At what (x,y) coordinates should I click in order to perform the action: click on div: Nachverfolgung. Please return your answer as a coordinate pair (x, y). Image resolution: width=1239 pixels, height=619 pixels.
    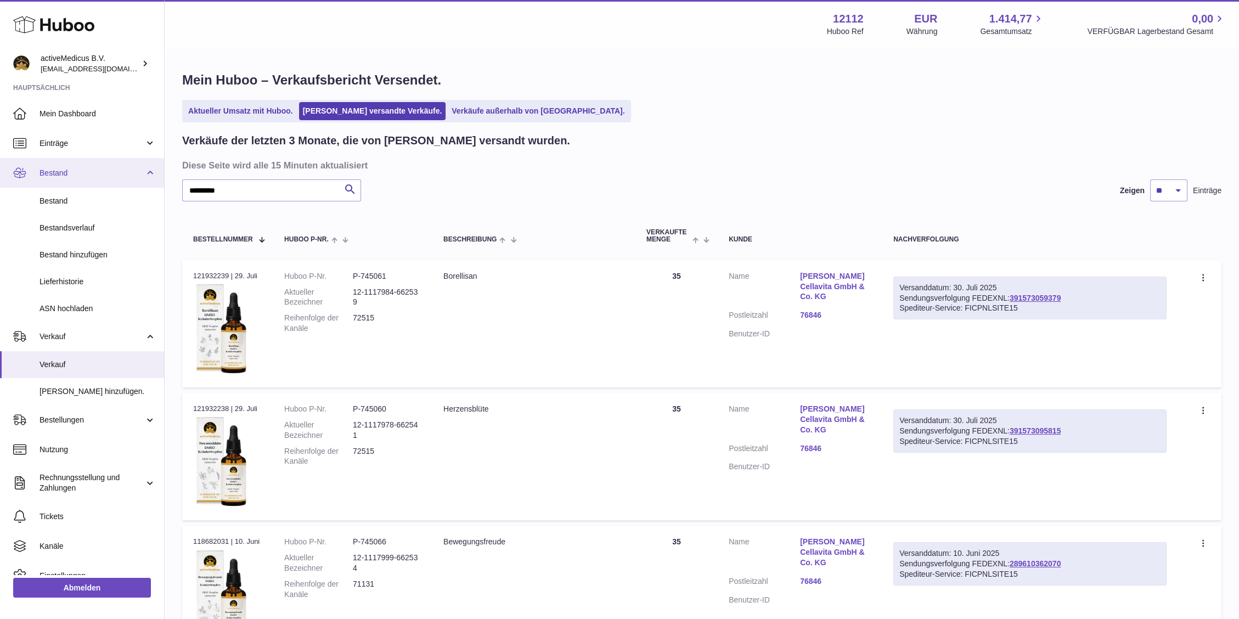
    Looking at the image, I should click on (1030, 239).